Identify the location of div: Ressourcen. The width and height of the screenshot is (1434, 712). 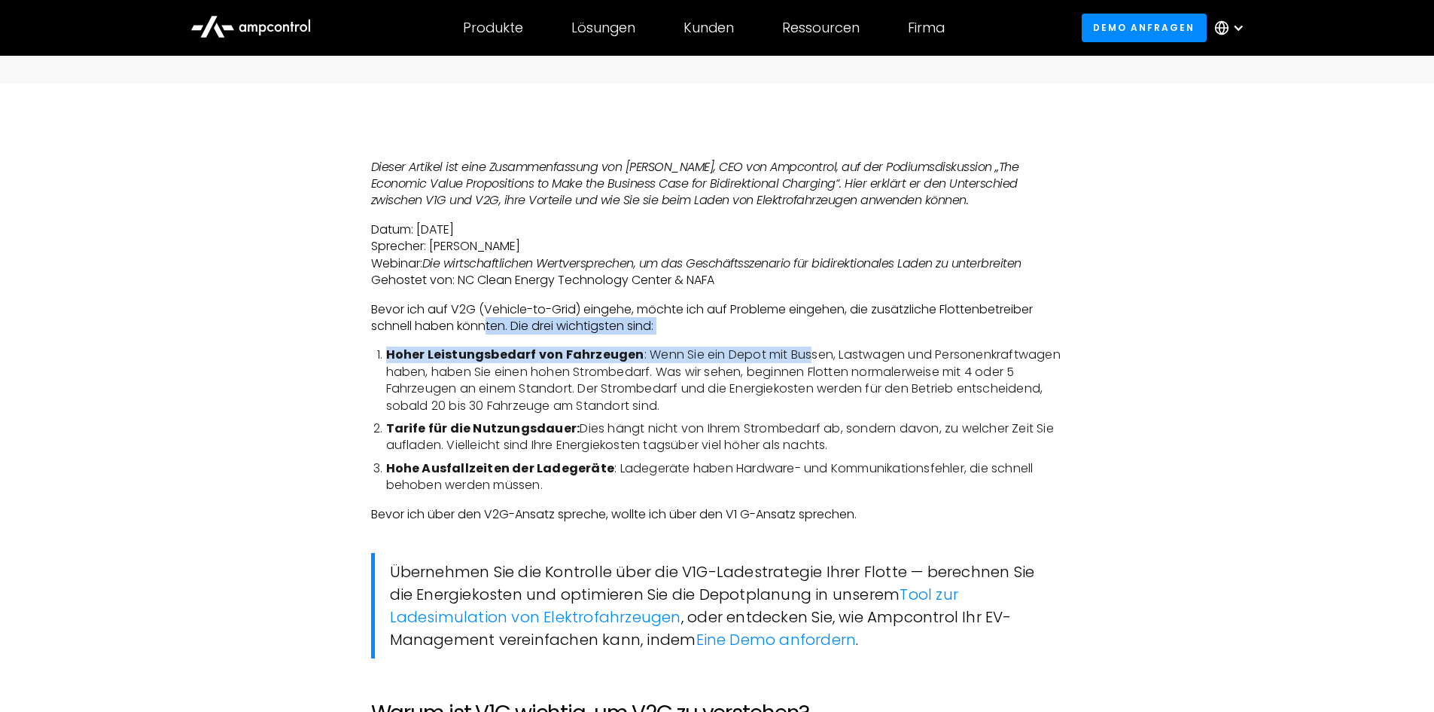
(821, 28).